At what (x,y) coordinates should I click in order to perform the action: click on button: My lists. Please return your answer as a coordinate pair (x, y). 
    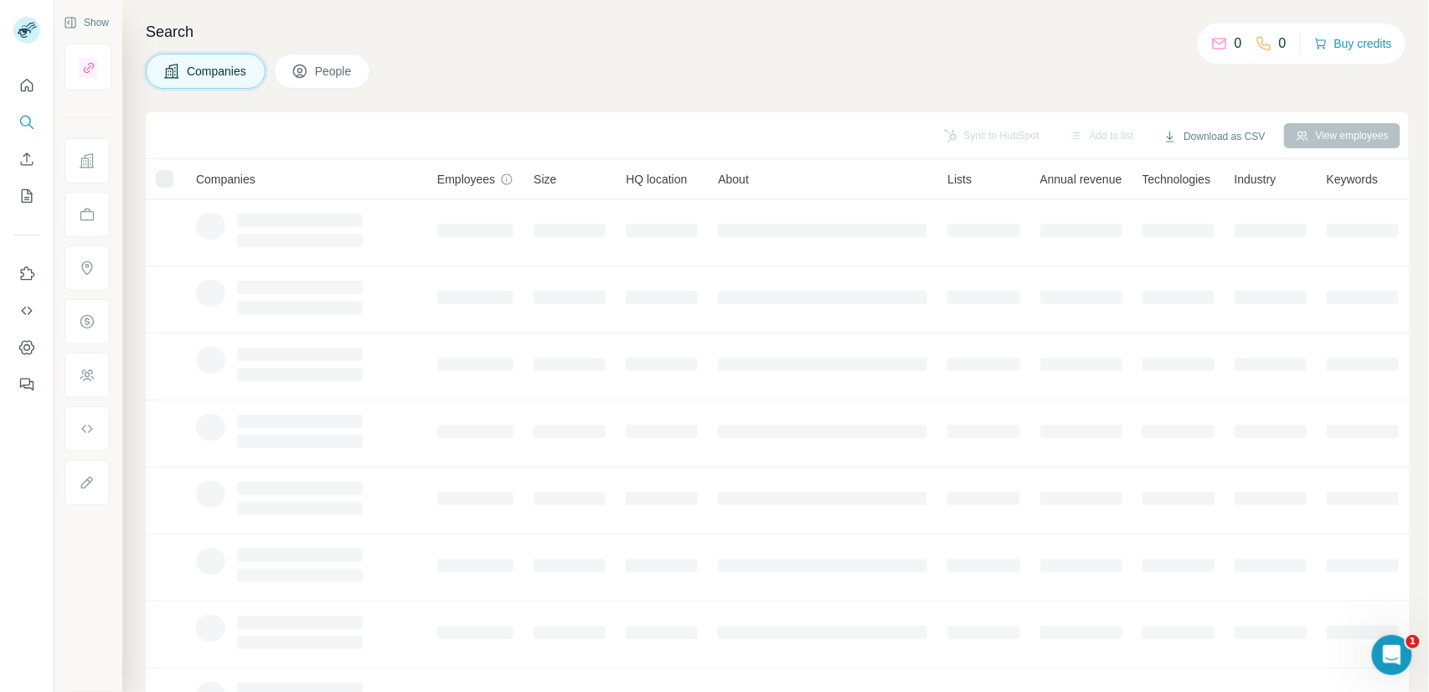
    Looking at the image, I should click on (27, 196).